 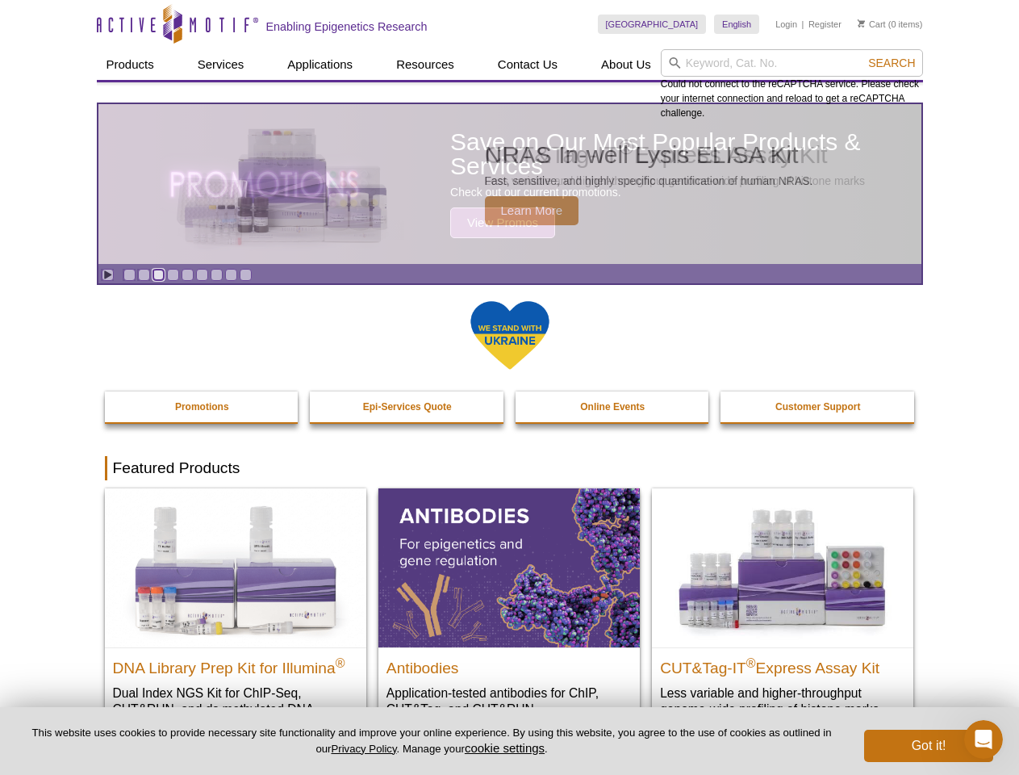 I want to click on a: All Antibodies Antibodies Application-tested antibodies for ChIP, CUT&Tag, and CUT&RUN., so click(x=509, y=610).